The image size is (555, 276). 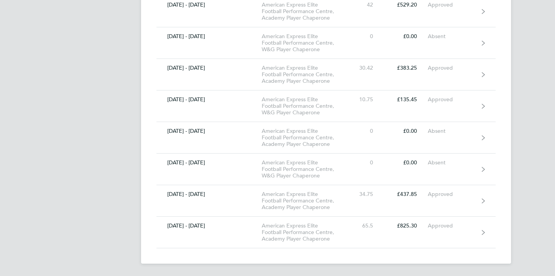 I want to click on div: £383.25, so click(x=406, y=68).